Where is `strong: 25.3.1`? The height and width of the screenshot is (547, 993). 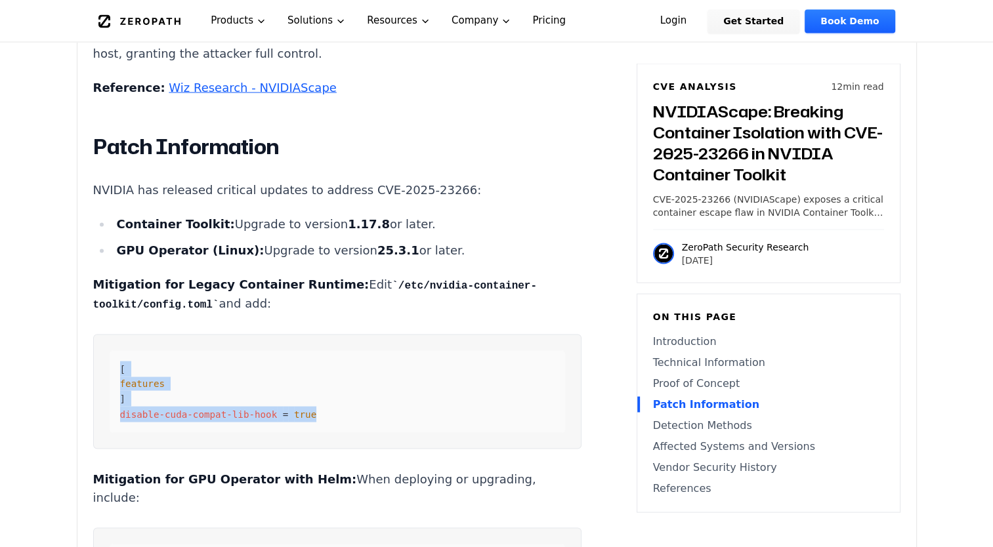 strong: 25.3.1 is located at coordinates (398, 249).